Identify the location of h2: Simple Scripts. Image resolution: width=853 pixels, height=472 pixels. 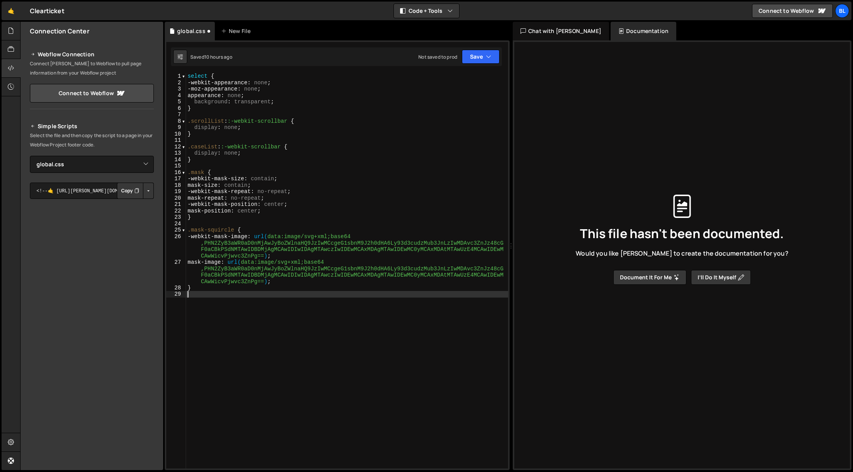
(92, 126).